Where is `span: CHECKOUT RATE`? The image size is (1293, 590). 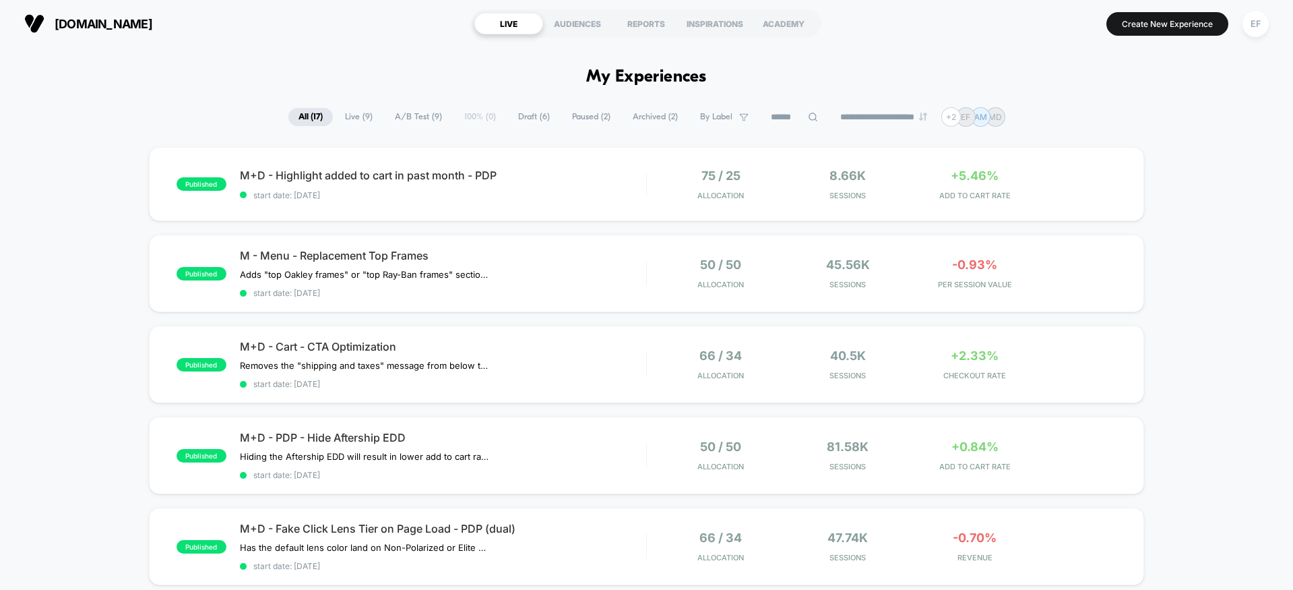 span: CHECKOUT RATE is located at coordinates (975, 375).